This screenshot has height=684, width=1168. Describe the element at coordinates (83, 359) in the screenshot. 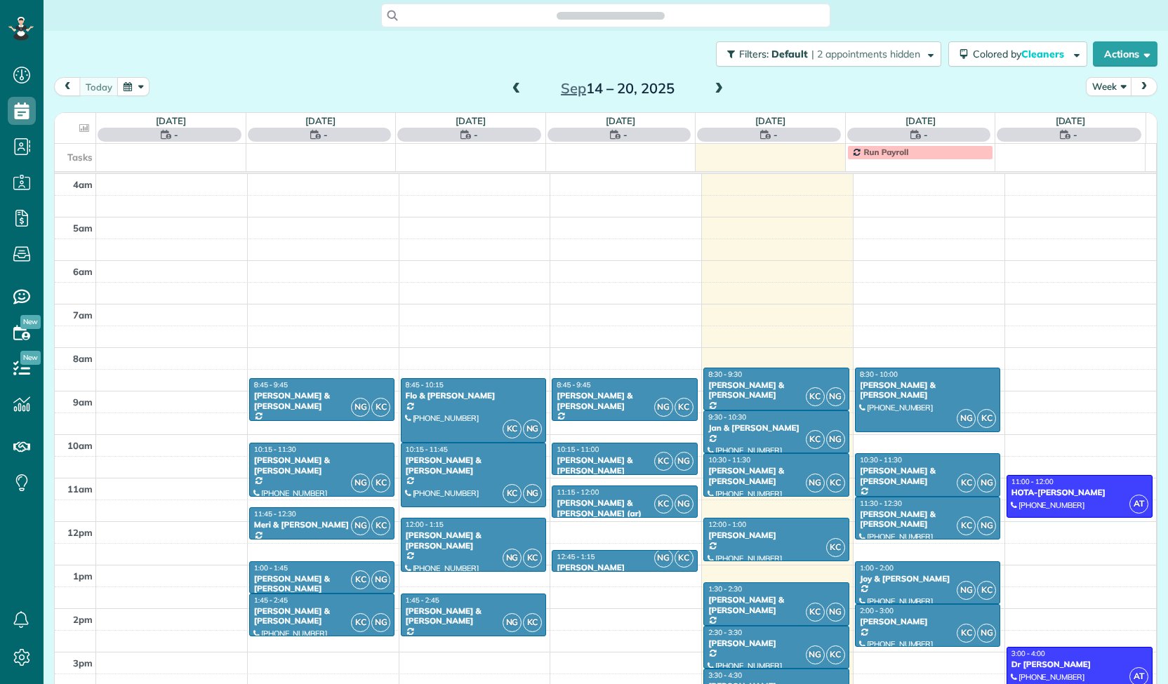

I see `span: 8am` at that location.